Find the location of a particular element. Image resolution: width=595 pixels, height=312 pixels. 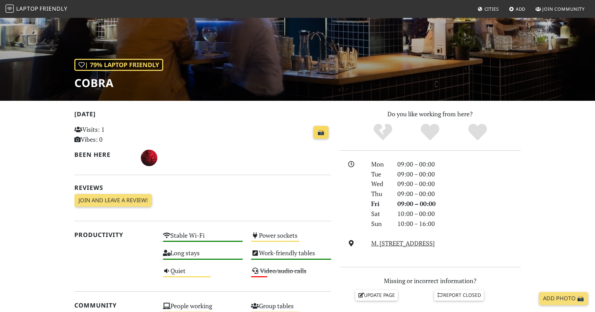

img: 2224-samuel.jpg is located at coordinates (149, 158).